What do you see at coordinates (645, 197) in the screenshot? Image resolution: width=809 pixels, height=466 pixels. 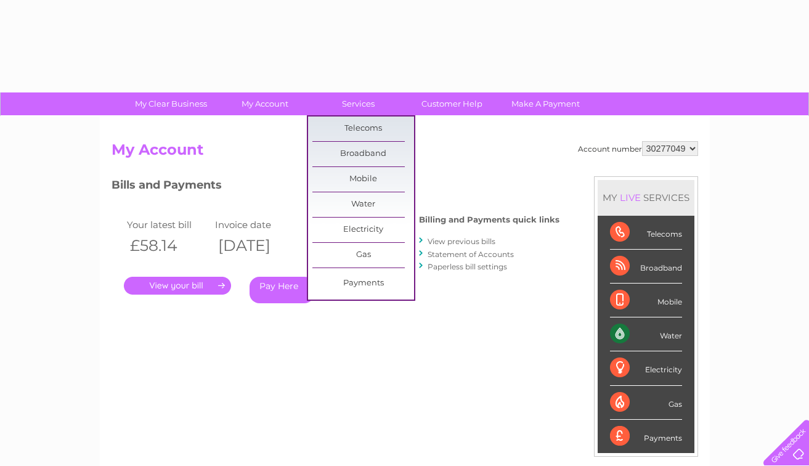 I see `div: MY SERVICES` at bounding box center [645, 197].